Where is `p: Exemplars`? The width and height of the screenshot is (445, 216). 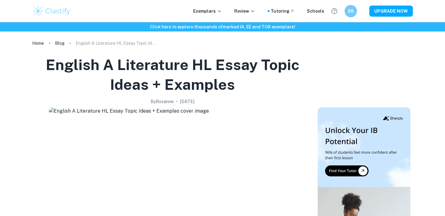
p: Exemplars is located at coordinates (207, 11).